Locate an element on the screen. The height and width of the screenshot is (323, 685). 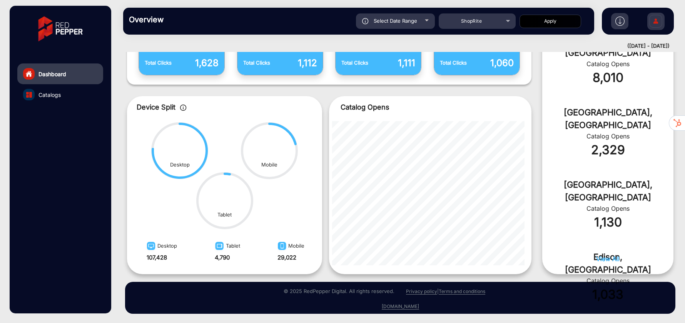
img: vmg-logo is located at coordinates (60, 29).